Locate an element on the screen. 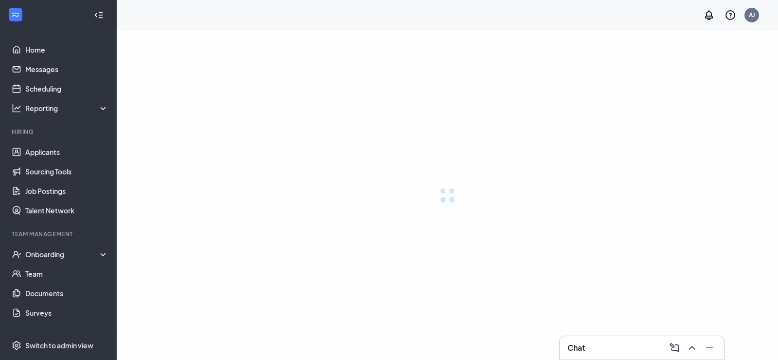 Image resolution: width=778 pixels, height=360 pixels. svg: Minimize is located at coordinates (710, 347).